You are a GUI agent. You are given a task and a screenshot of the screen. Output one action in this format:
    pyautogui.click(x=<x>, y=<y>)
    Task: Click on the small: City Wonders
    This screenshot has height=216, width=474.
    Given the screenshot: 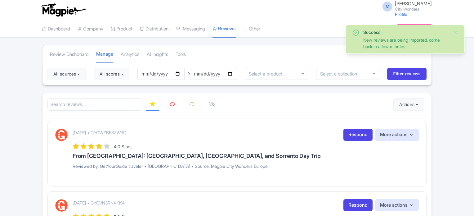 What is the action you would take?
    pyautogui.click(x=413, y=9)
    